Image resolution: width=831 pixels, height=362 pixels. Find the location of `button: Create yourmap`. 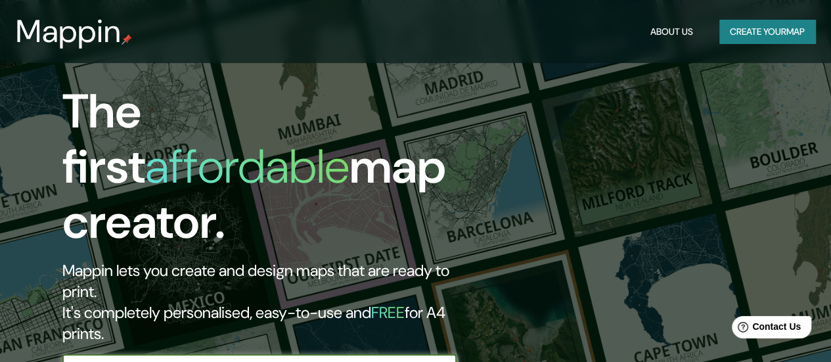

button: Create yourmap is located at coordinates (767, 32).